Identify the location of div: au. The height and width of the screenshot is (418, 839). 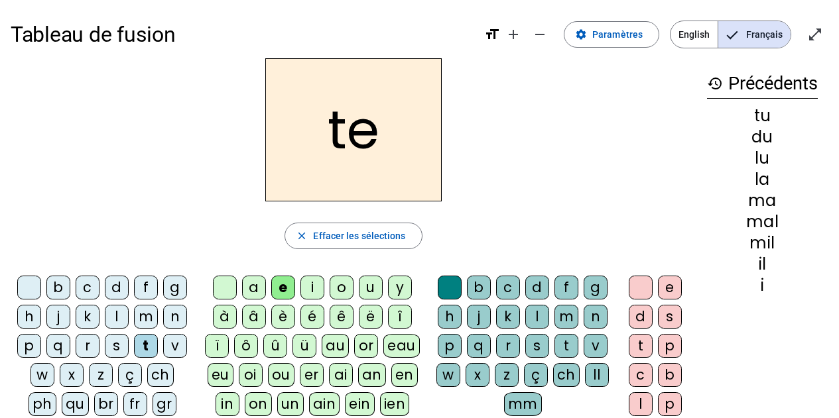
(335, 346).